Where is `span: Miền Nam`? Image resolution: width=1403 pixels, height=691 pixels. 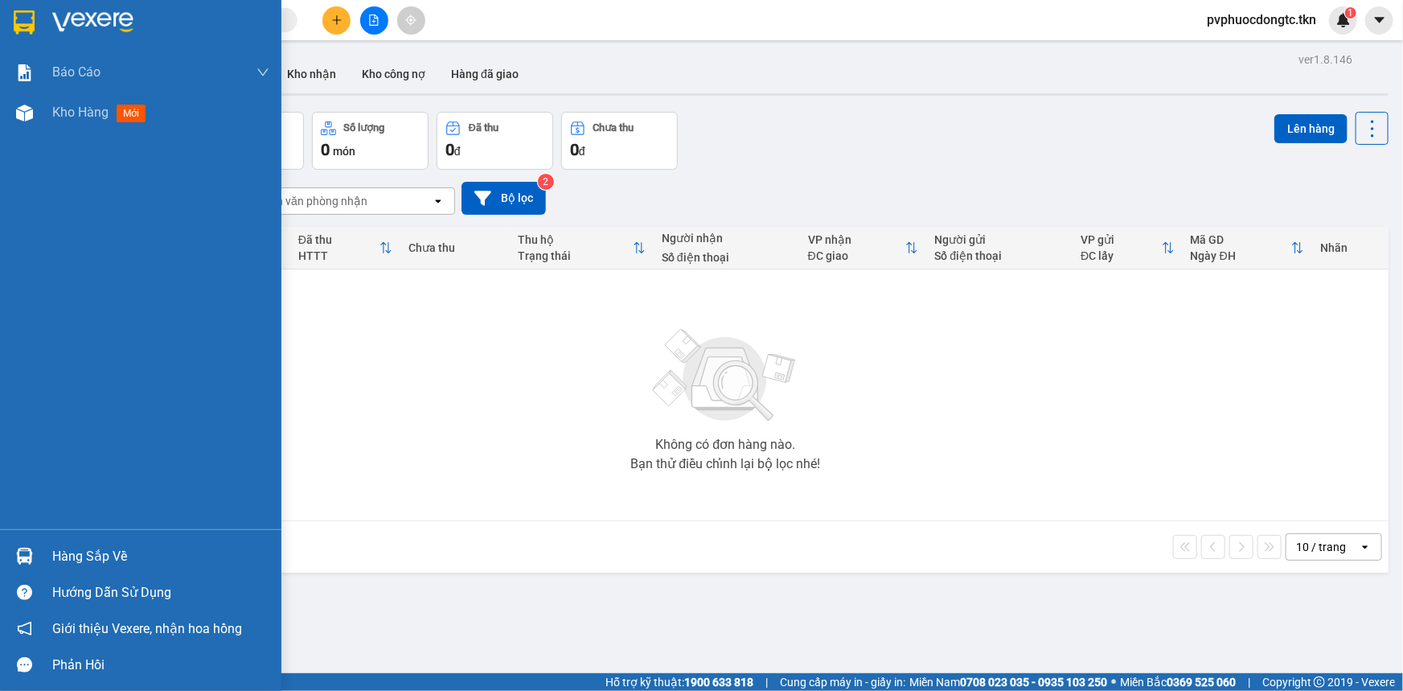
span: Miền Nam is located at coordinates (1008, 682).